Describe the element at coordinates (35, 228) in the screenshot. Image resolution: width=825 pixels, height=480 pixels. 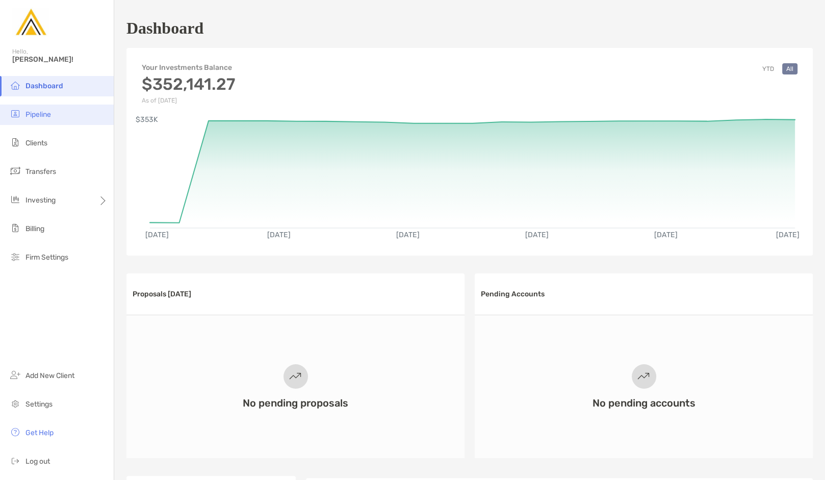
I see `span: Billing` at that location.